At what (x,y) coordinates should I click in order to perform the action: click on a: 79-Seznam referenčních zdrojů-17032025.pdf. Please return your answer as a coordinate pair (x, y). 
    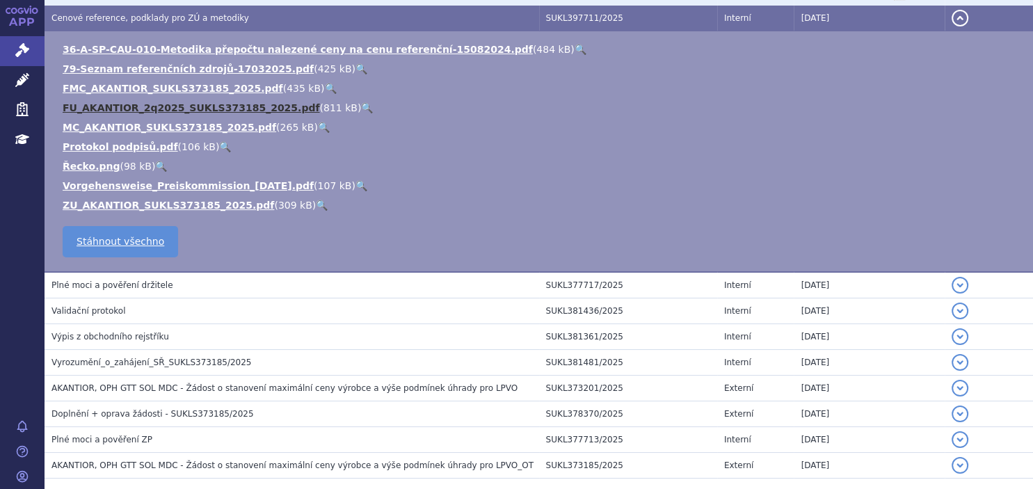
    Looking at the image, I should click on (188, 69).